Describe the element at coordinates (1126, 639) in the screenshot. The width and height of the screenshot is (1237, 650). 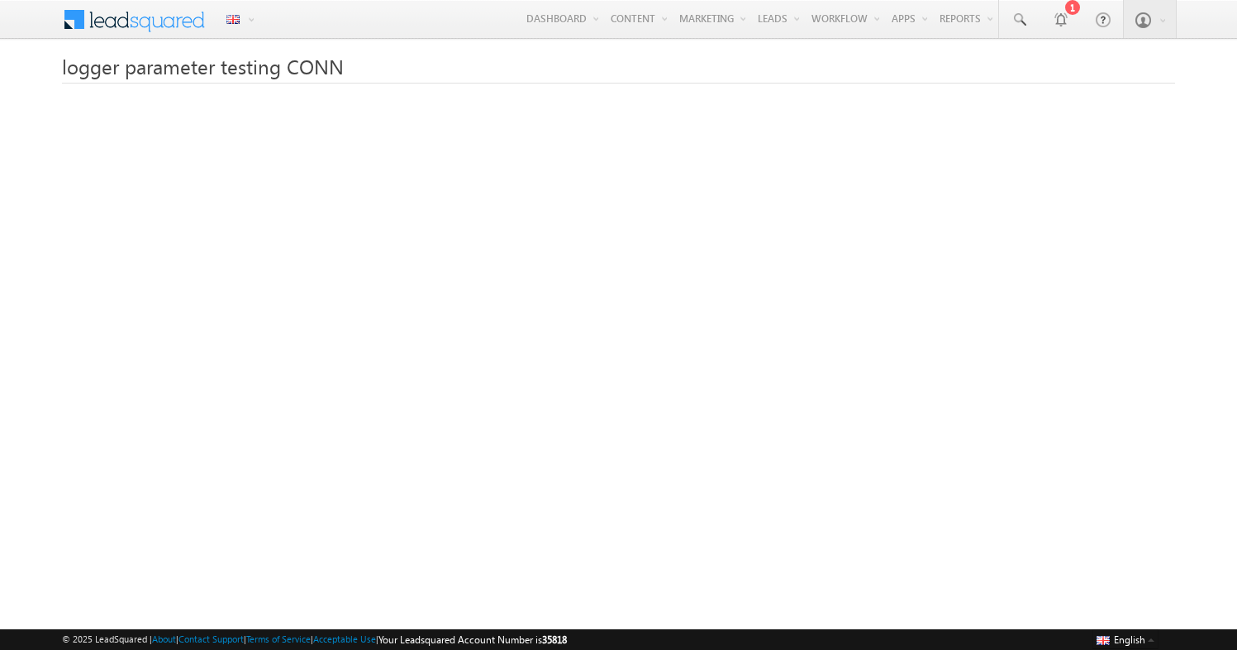
I see `button: English` at that location.